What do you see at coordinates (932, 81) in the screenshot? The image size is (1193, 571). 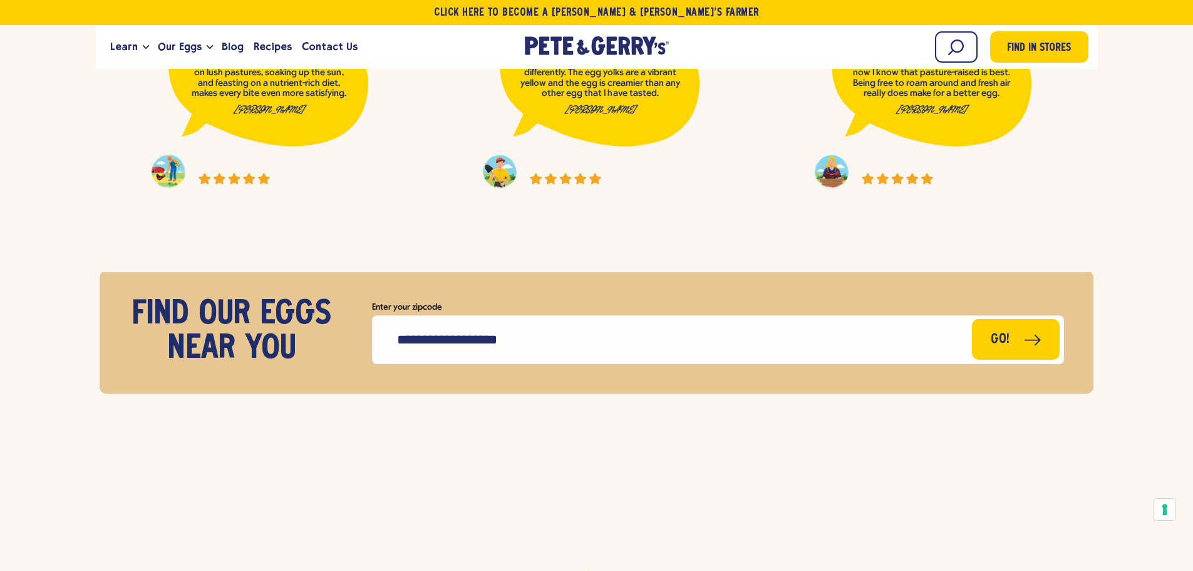 I see `p: I was like many other people in thinking cage-free was great for chickens, but now I know that pa...` at bounding box center [932, 81].